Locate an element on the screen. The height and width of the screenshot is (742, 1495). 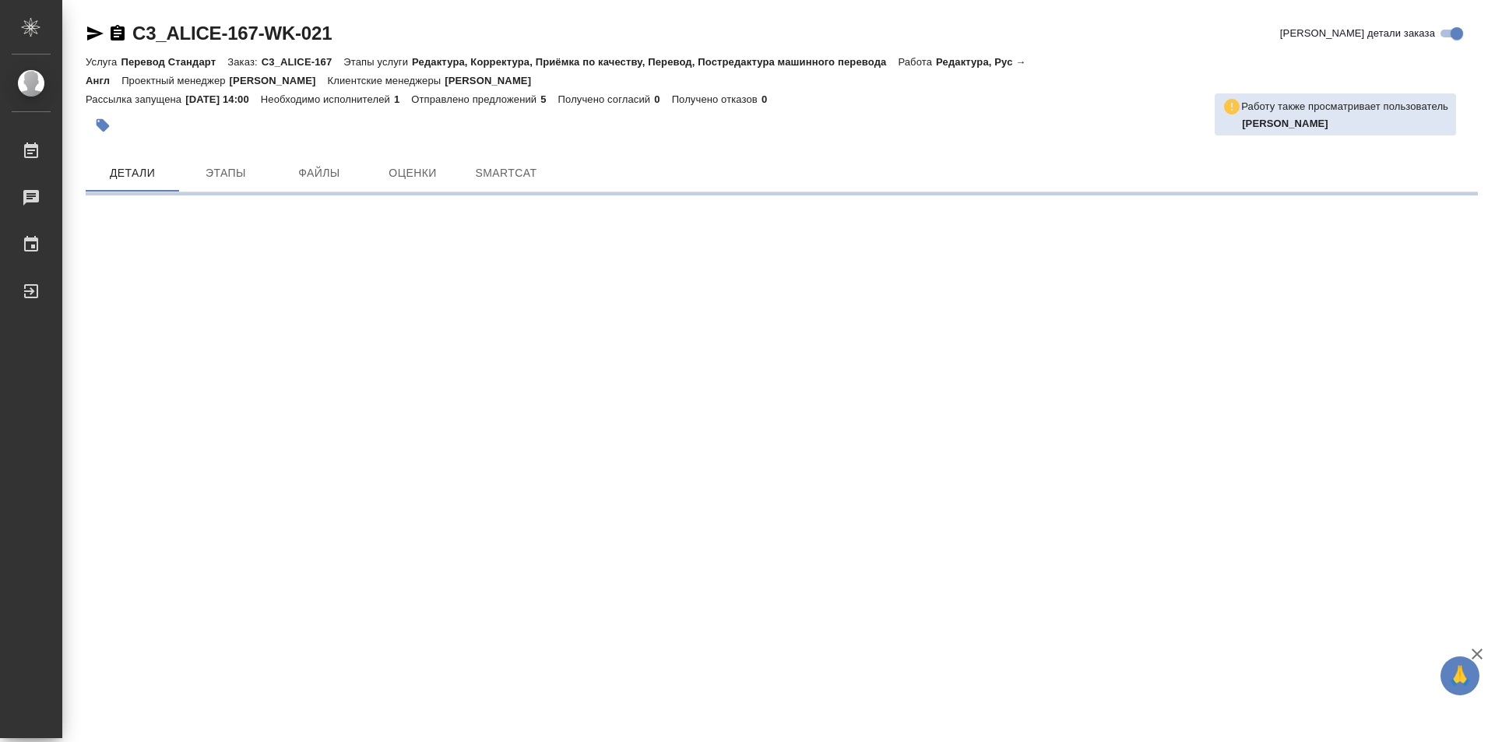
p: Отправлено предложений is located at coordinates (476, 99).